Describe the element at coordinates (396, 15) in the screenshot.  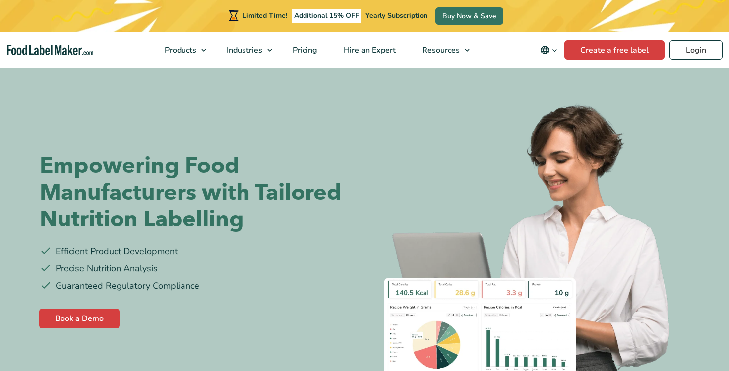
I see `span: Yearly Subscription` at that location.